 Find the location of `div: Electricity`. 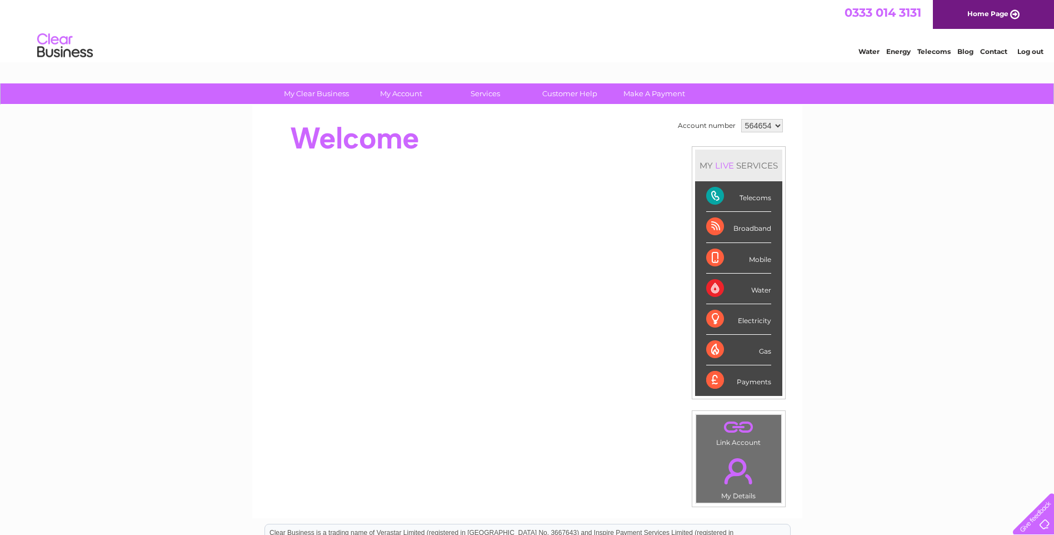

div: Electricity is located at coordinates (739, 319).